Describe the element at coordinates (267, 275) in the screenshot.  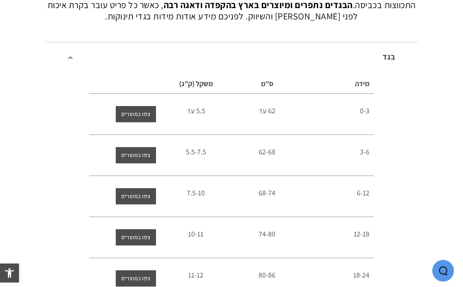
I see `span: 80-86` at that location.